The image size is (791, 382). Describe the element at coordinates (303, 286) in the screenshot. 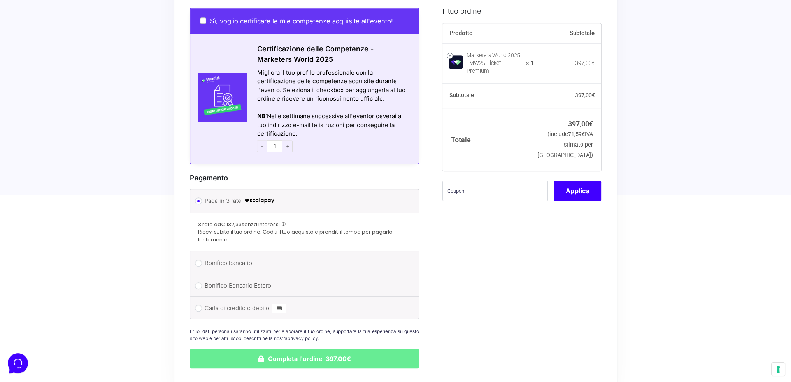

I see `label: Bonifico Bancario Estero` at that location.